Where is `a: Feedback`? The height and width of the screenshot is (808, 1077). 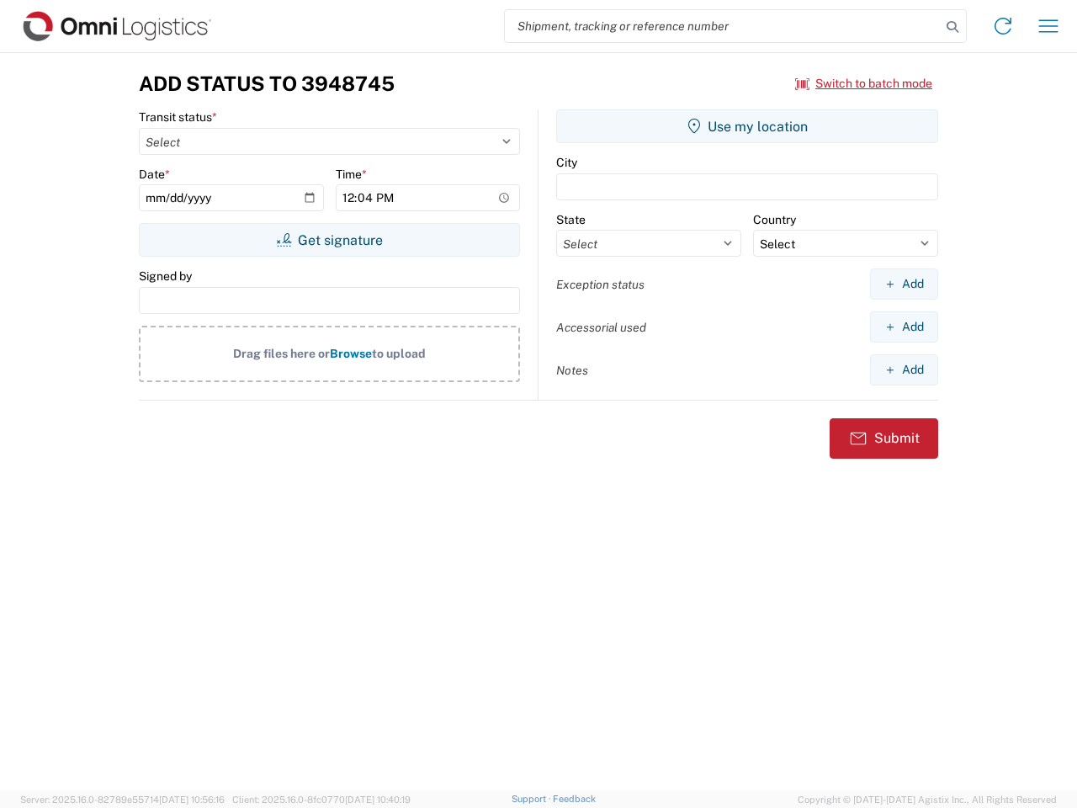 a: Feedback is located at coordinates (574, 799).